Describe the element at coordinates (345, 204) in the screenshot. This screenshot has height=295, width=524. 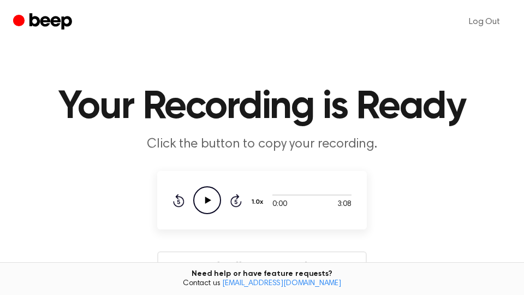
I see `span: 3:08` at that location.